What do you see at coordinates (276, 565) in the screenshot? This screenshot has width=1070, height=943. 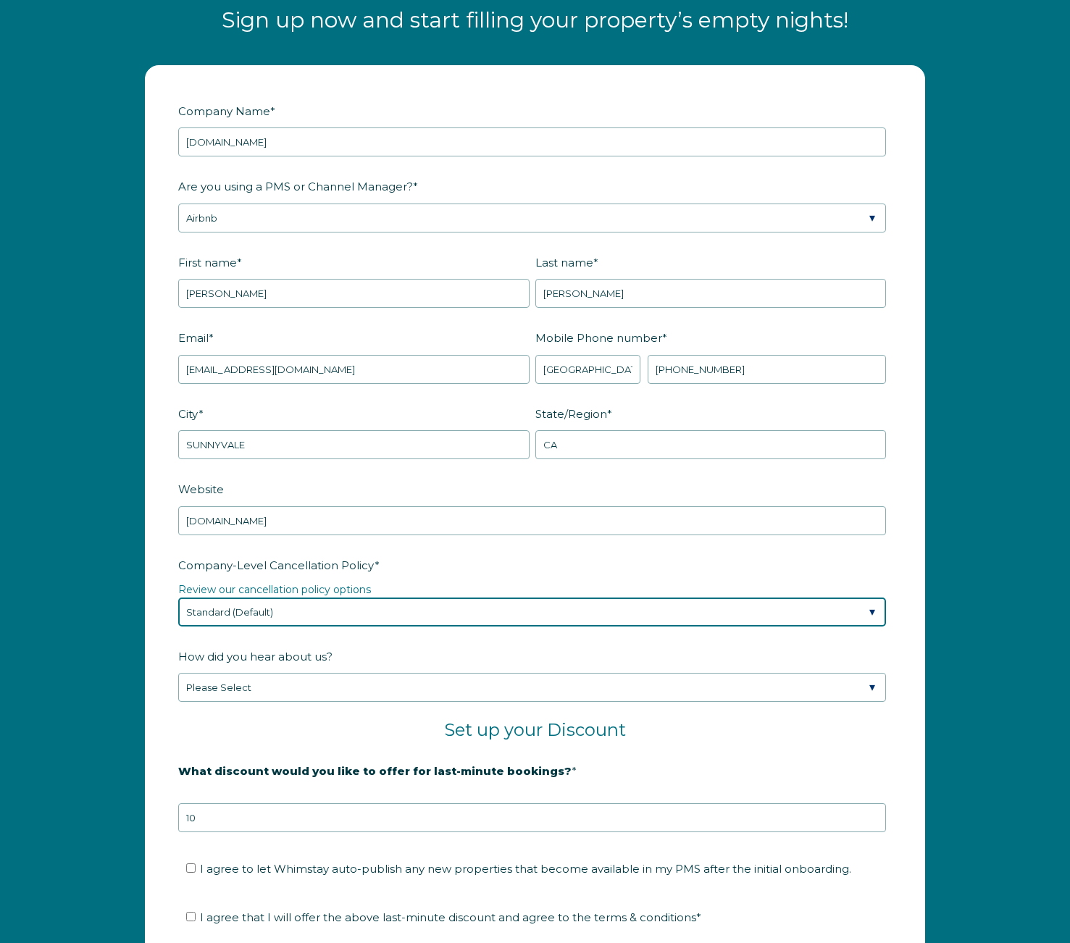 I see `span: Company-Level Cancellation Policy` at bounding box center [276, 565].